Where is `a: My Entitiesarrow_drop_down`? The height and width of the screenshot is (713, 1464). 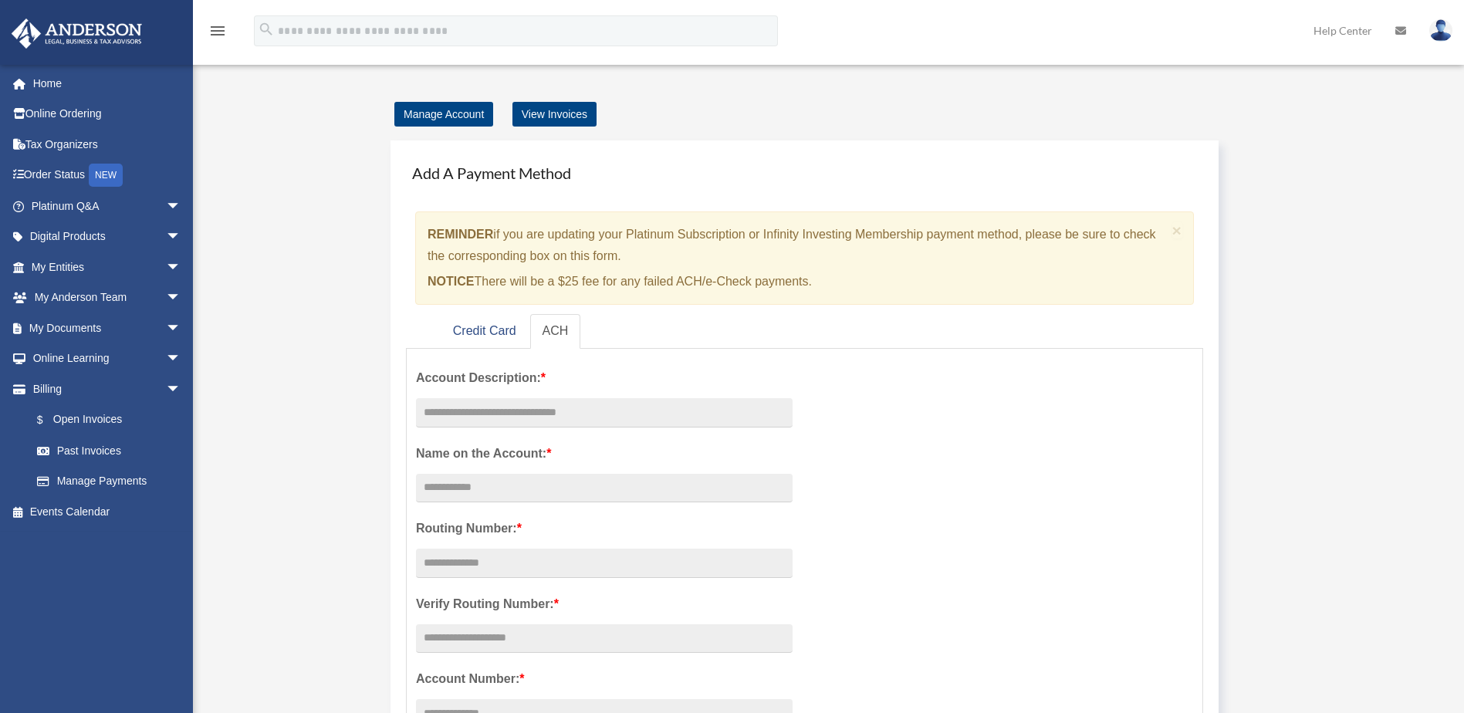
a: My Entitiesarrow_drop_down is located at coordinates (107, 267).